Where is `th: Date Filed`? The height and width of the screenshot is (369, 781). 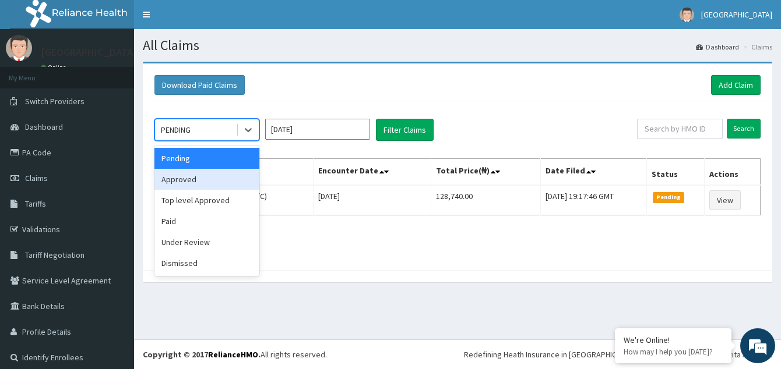 th: Date Filed is located at coordinates (593, 172).